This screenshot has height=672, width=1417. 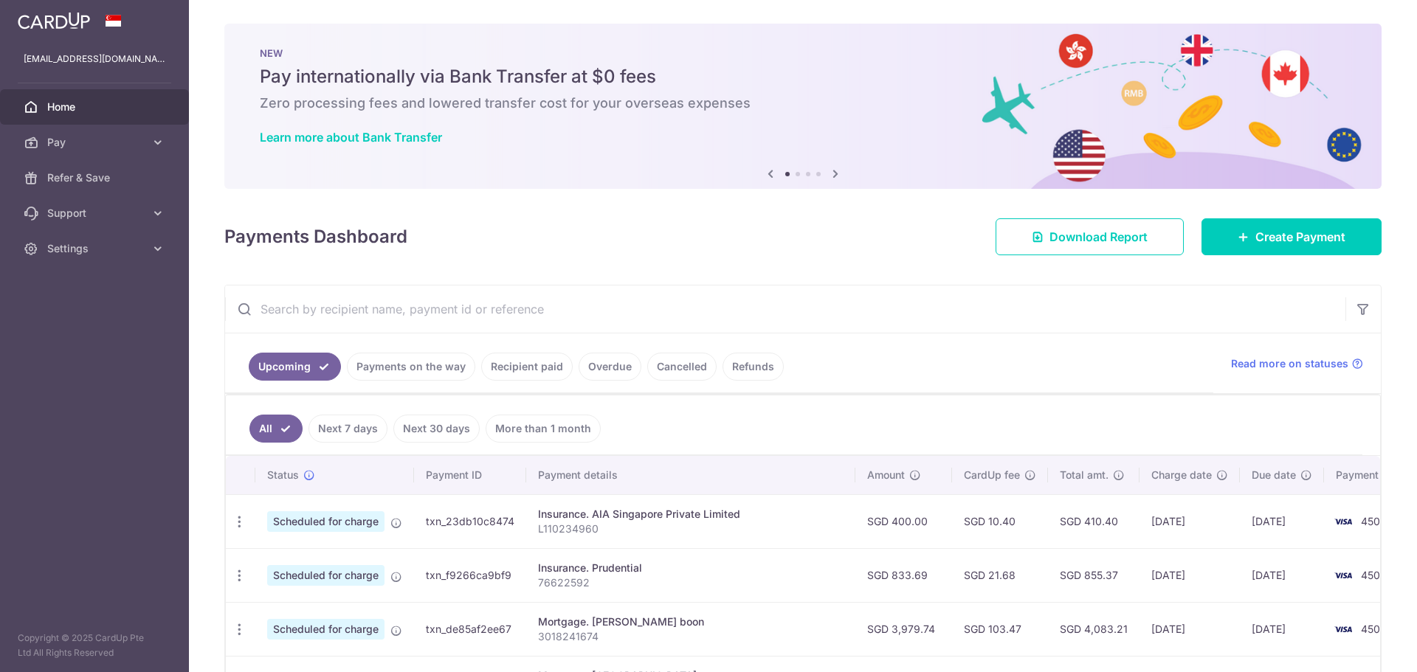 What do you see at coordinates (1084, 475) in the screenshot?
I see `span: Total amt.` at bounding box center [1084, 475].